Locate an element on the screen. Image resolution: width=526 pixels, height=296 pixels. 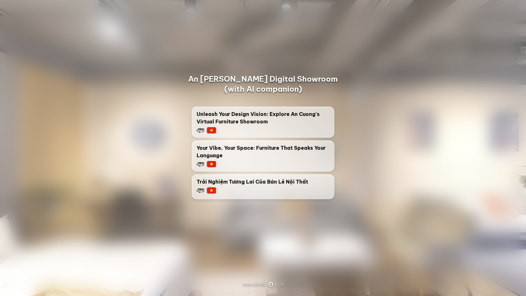
span: Unleash Your Design Vision: Explore An Cuong's Virtual Furniture Showroom is located at coordinates (263, 118).